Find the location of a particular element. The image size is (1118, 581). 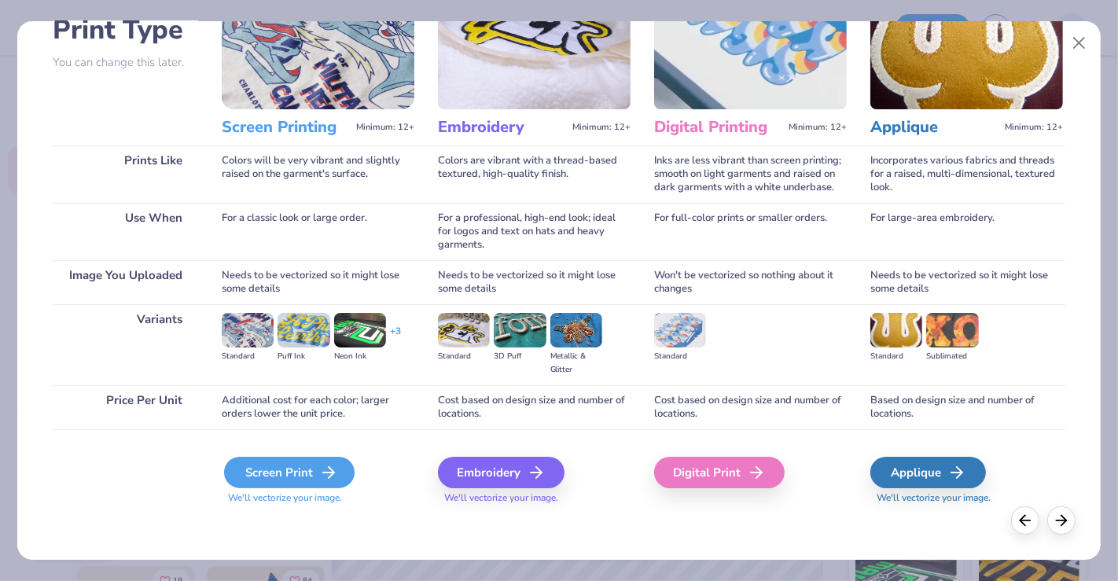

div: Colors are vibrant with a thread-based textured, high-quality finish. is located at coordinates (534, 174).